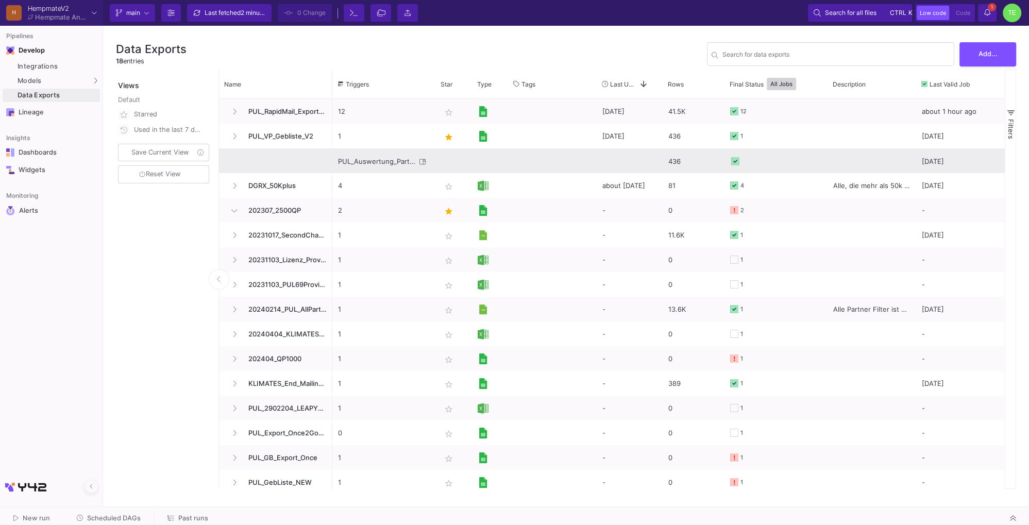 The width and height of the screenshot is (1029, 525). Describe the element at coordinates (484, 84) in the screenshot. I see `span: Type` at that location.